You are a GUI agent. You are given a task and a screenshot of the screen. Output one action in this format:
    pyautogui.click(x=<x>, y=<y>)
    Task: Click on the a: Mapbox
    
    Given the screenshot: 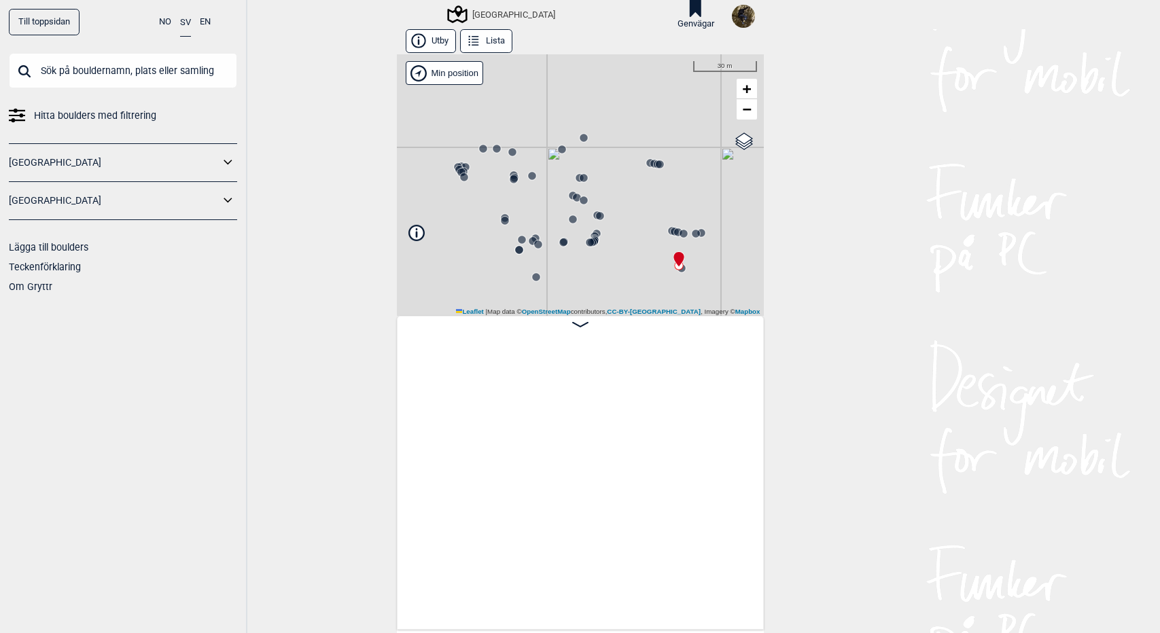 What is the action you would take?
    pyautogui.click(x=747, y=311)
    